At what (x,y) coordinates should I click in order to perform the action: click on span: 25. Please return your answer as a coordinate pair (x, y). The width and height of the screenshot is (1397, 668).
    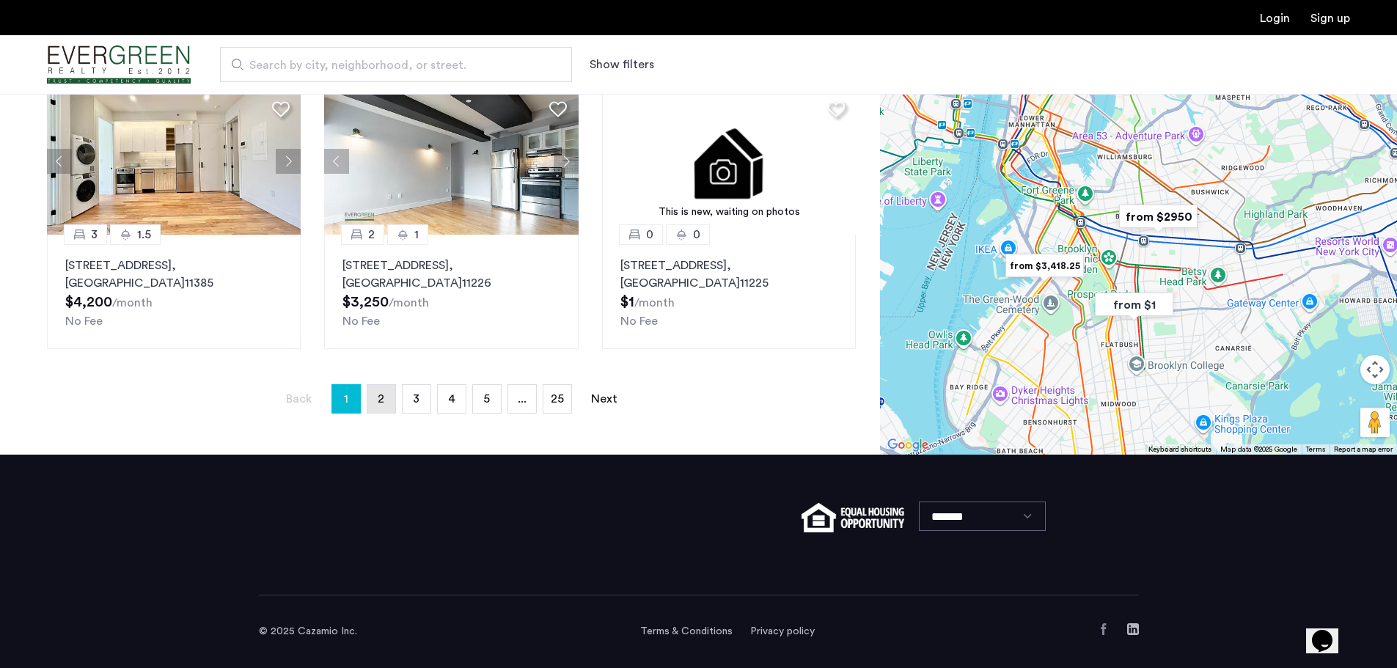
    Looking at the image, I should click on (557, 399).